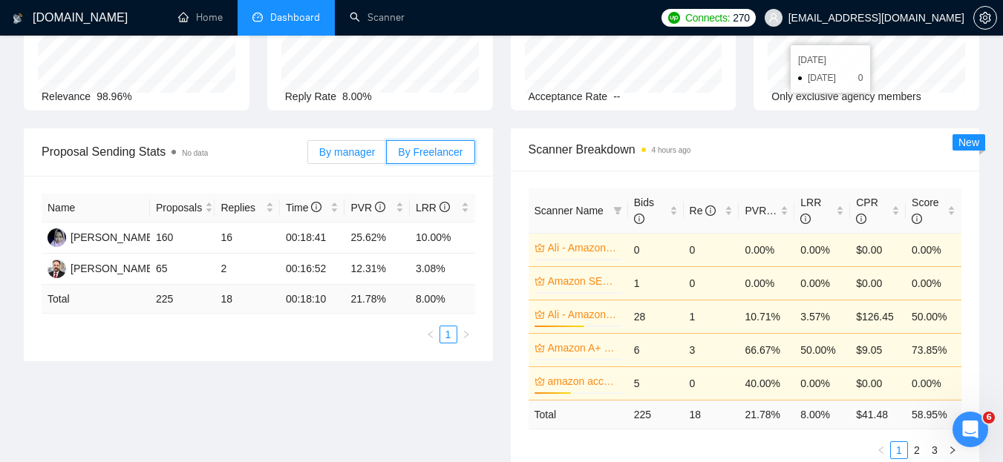 This screenshot has width=1003, height=462. I want to click on th: Proposals, so click(183, 208).